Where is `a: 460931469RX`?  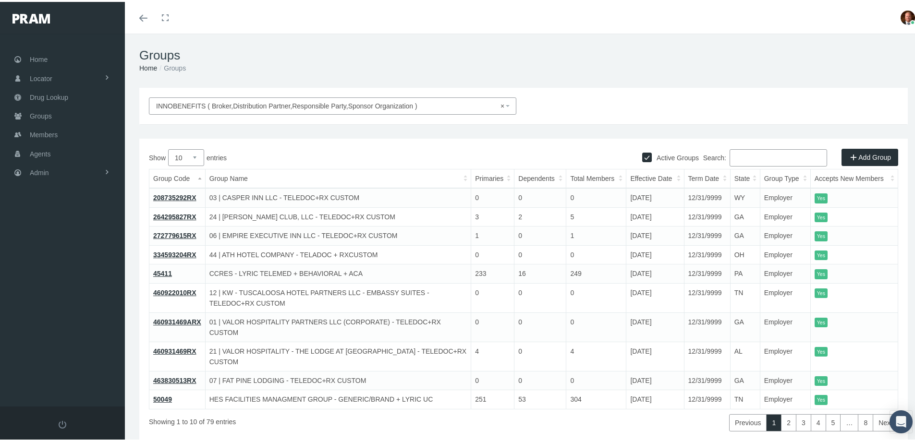 a: 460931469RX is located at coordinates (175, 350).